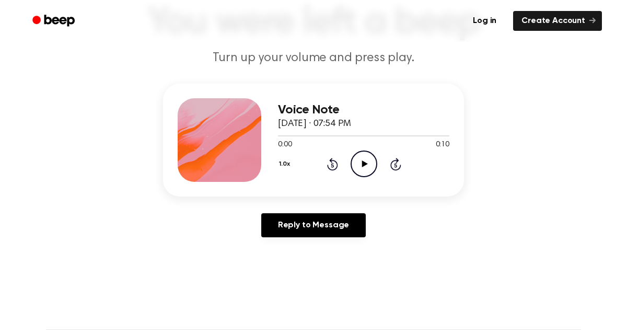 This screenshot has height=334, width=627. Describe the element at coordinates (314, 58) in the screenshot. I see `p: Turn up your volume and press play.` at that location.